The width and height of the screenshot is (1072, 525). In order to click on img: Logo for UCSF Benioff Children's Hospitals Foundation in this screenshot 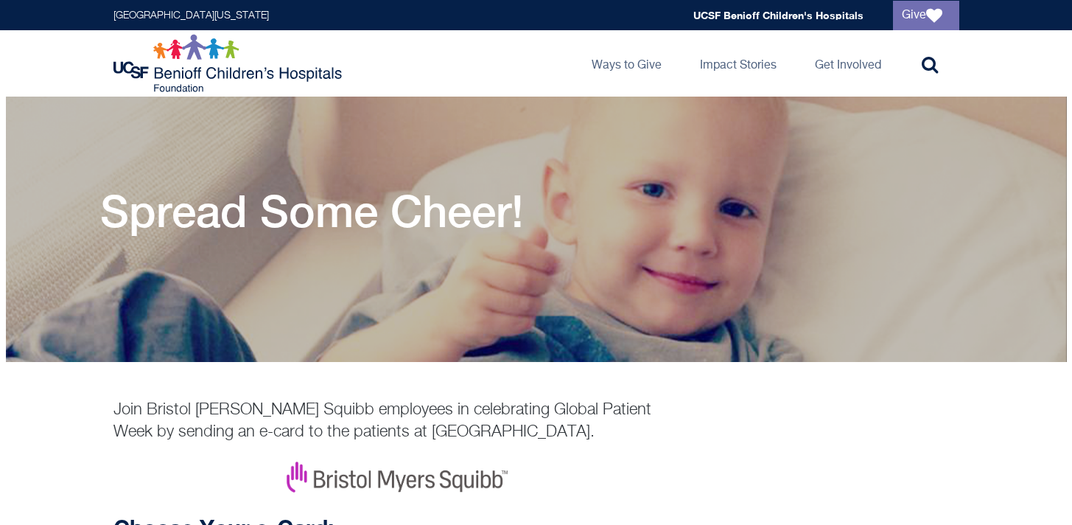, I will do `click(229, 63)`.